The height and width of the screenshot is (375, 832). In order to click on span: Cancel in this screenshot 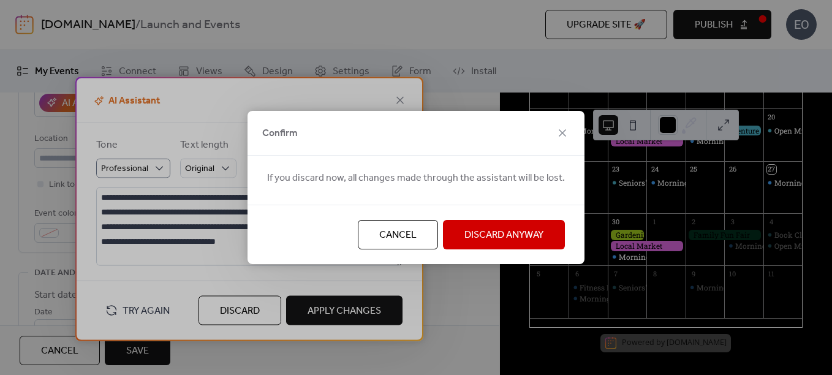, I will do `click(397, 235)`.